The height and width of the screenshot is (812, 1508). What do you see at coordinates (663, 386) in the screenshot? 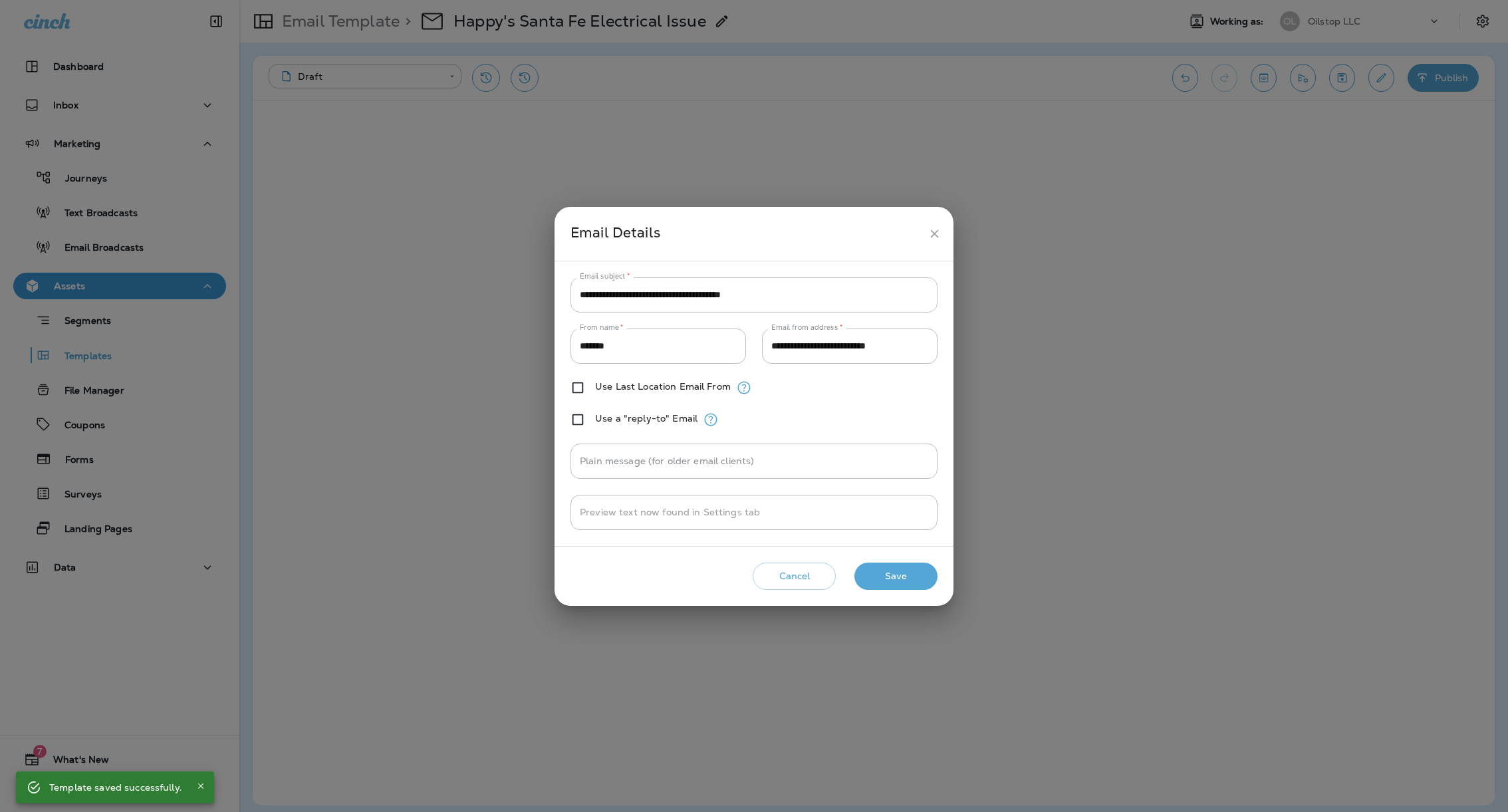
I see `label: Use Last Location Email From` at bounding box center [663, 386].